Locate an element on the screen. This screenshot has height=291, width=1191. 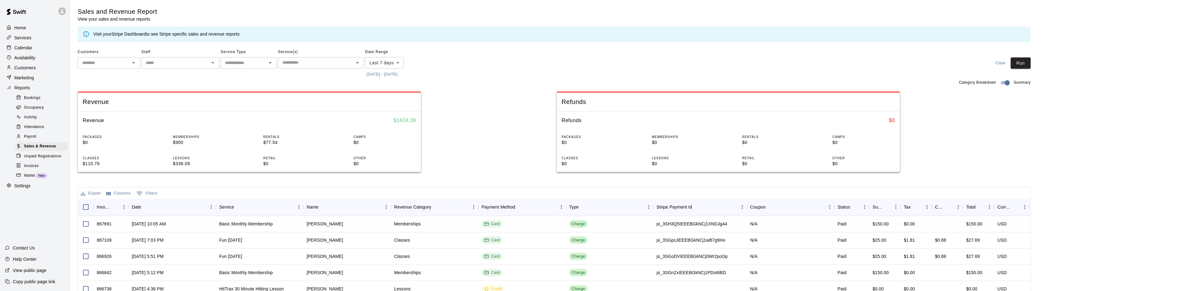
h5: Sales and Revenue Report is located at coordinates (117, 12).